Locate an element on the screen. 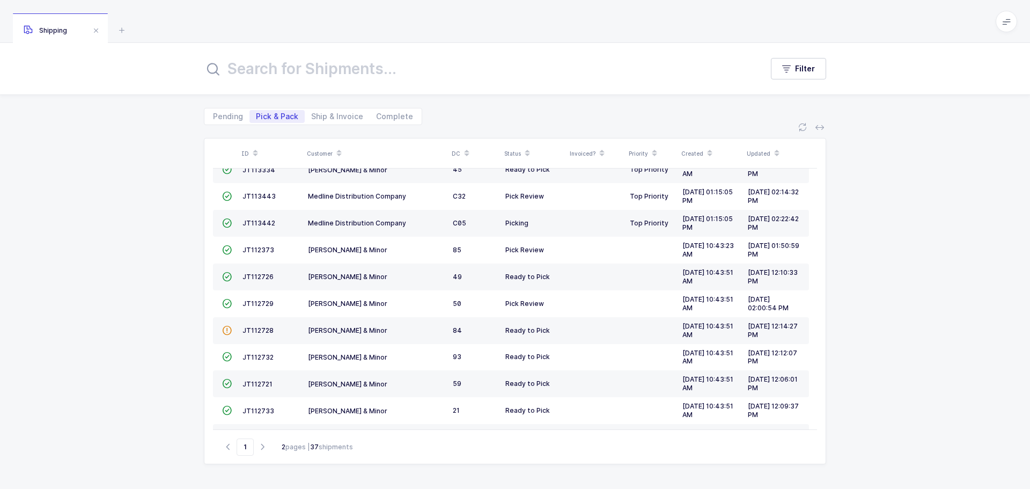 The image size is (1030, 489). span: 84 is located at coordinates (457, 330).